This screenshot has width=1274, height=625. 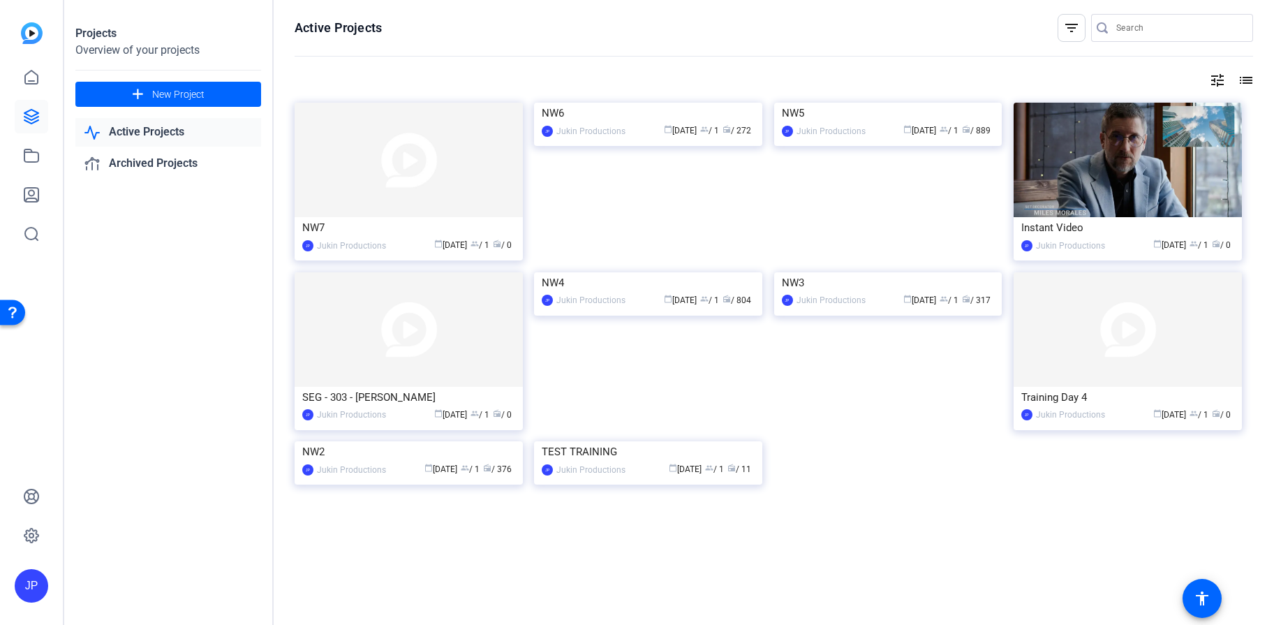 I want to click on div: NW5, so click(x=888, y=113).